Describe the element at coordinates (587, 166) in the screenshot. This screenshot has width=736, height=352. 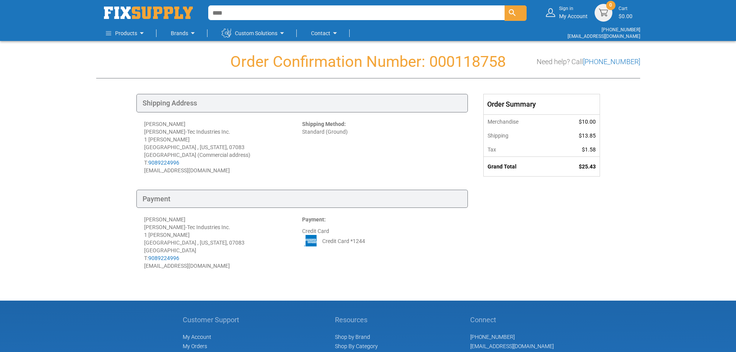
I see `span: $25.43` at that location.